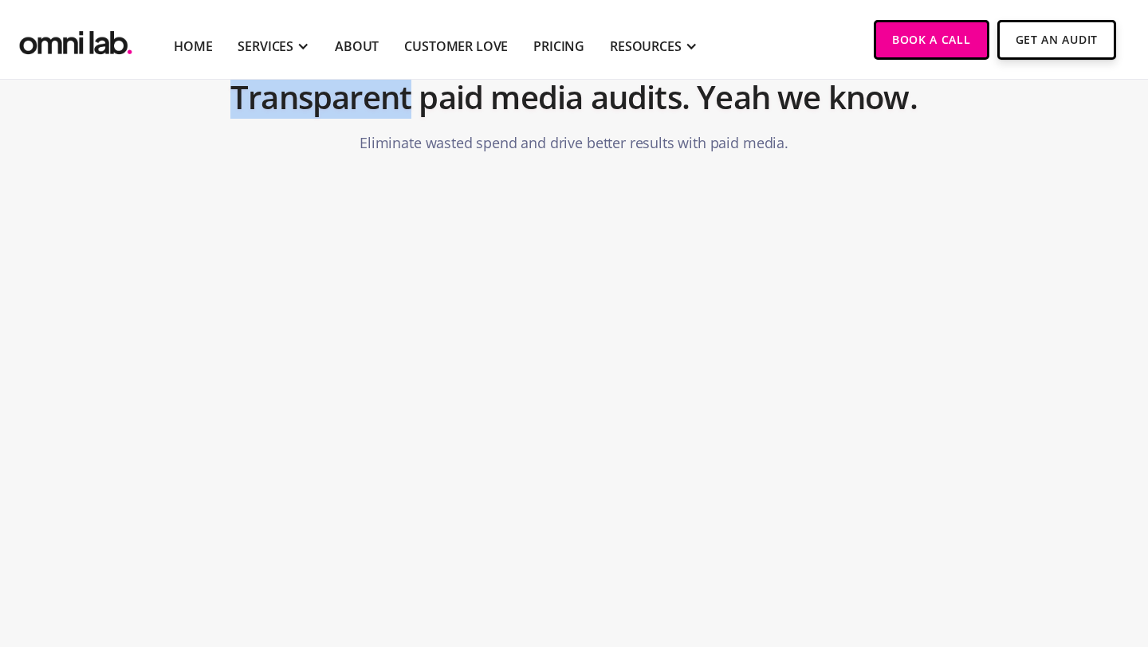  I want to click on div: SERVICES, so click(265, 46).